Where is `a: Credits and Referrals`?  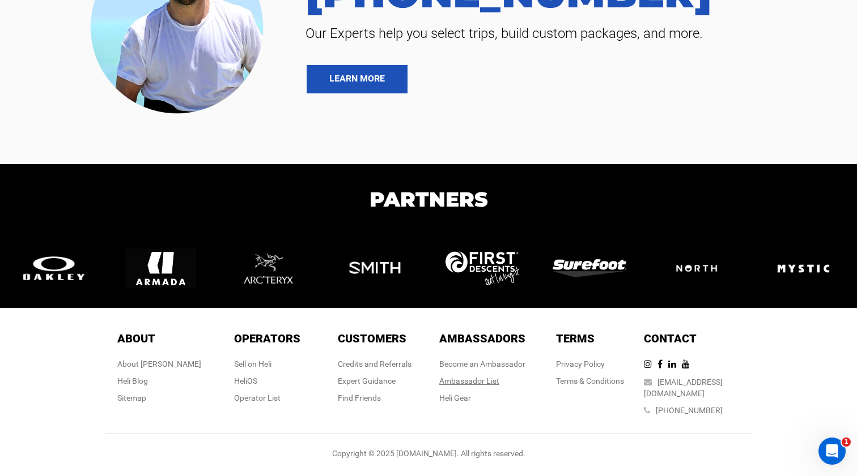 a: Credits and Referrals is located at coordinates (374, 364).